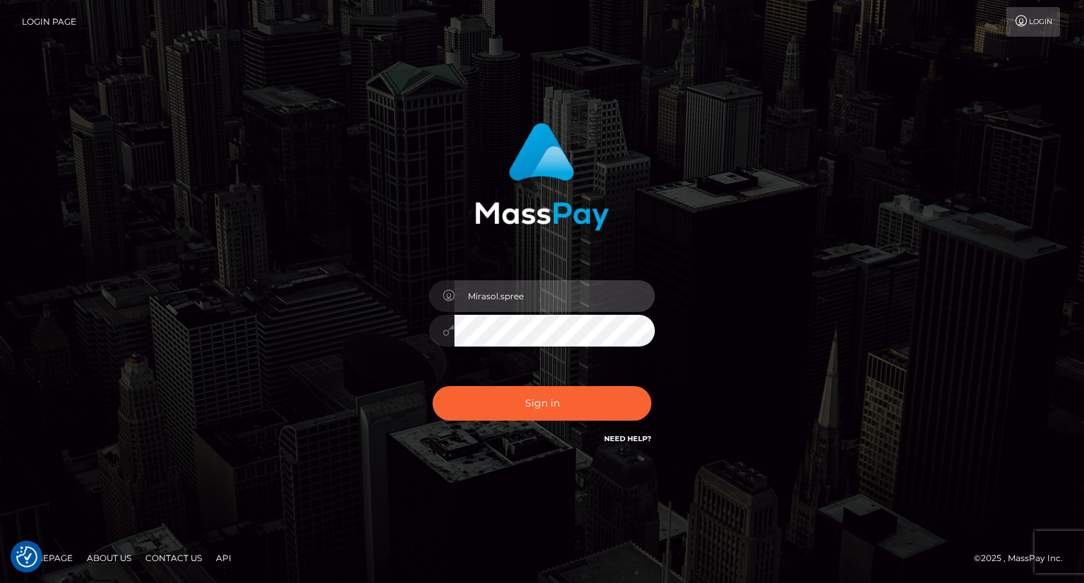 The image size is (1084, 583). What do you see at coordinates (1033, 22) in the screenshot?
I see `a: Login` at bounding box center [1033, 22].